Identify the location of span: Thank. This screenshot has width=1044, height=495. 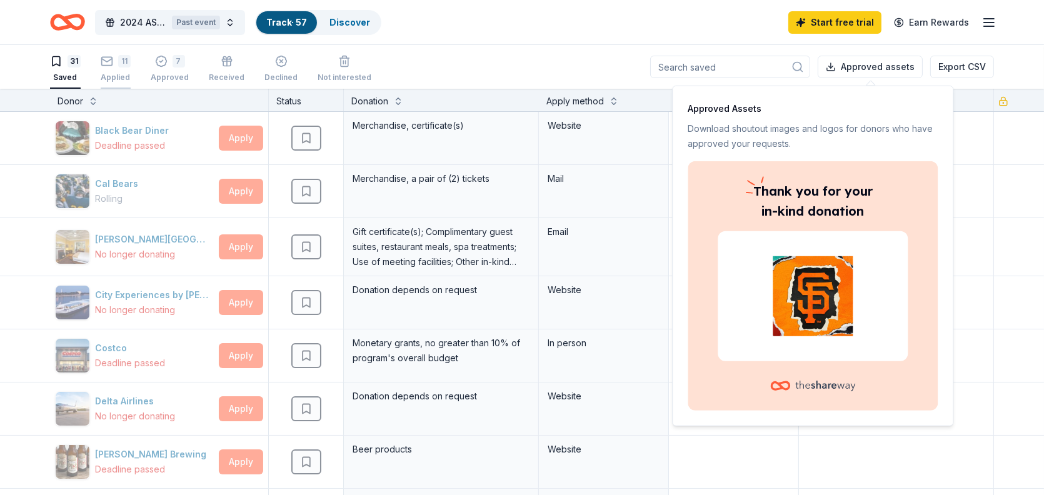
(773, 191).